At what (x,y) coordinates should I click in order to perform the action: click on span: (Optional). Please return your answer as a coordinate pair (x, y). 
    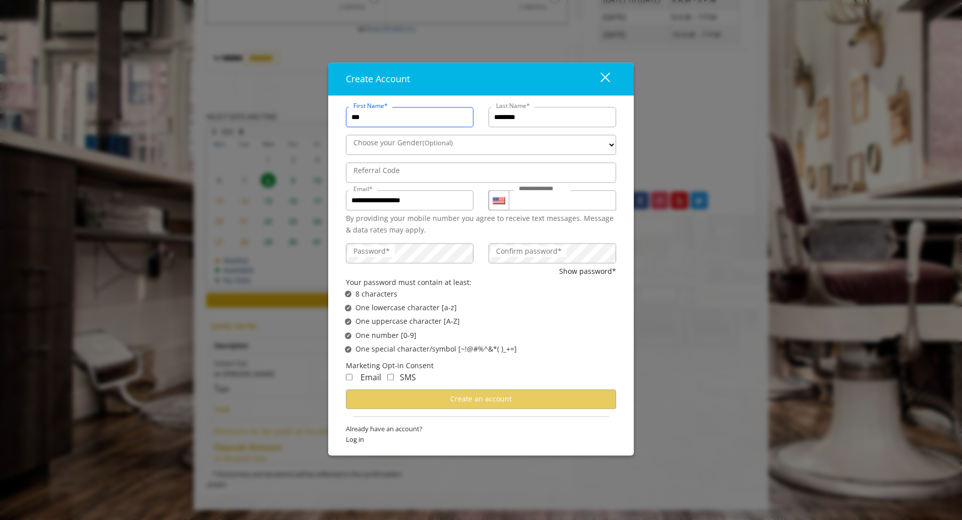
    Looking at the image, I should click on (437, 143).